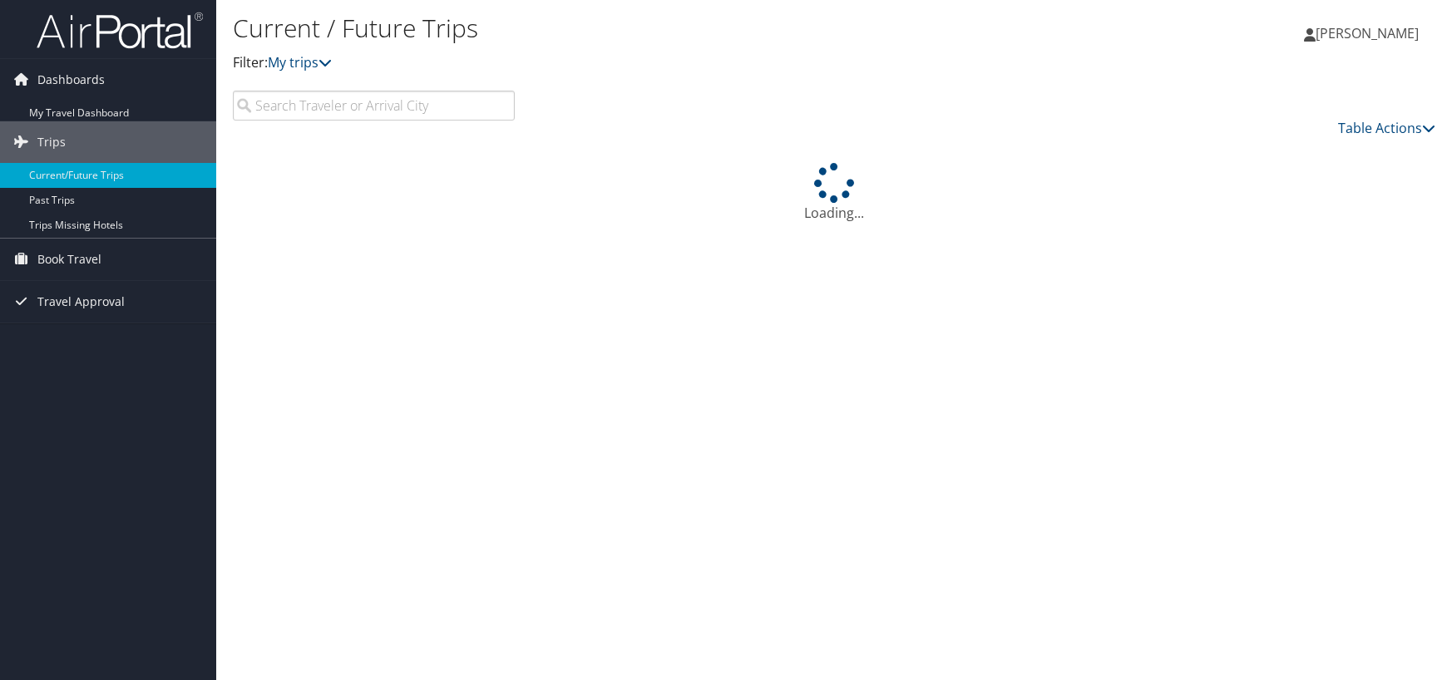 The width and height of the screenshot is (1452, 680). What do you see at coordinates (71, 80) in the screenshot?
I see `span: Dashboards` at bounding box center [71, 80].